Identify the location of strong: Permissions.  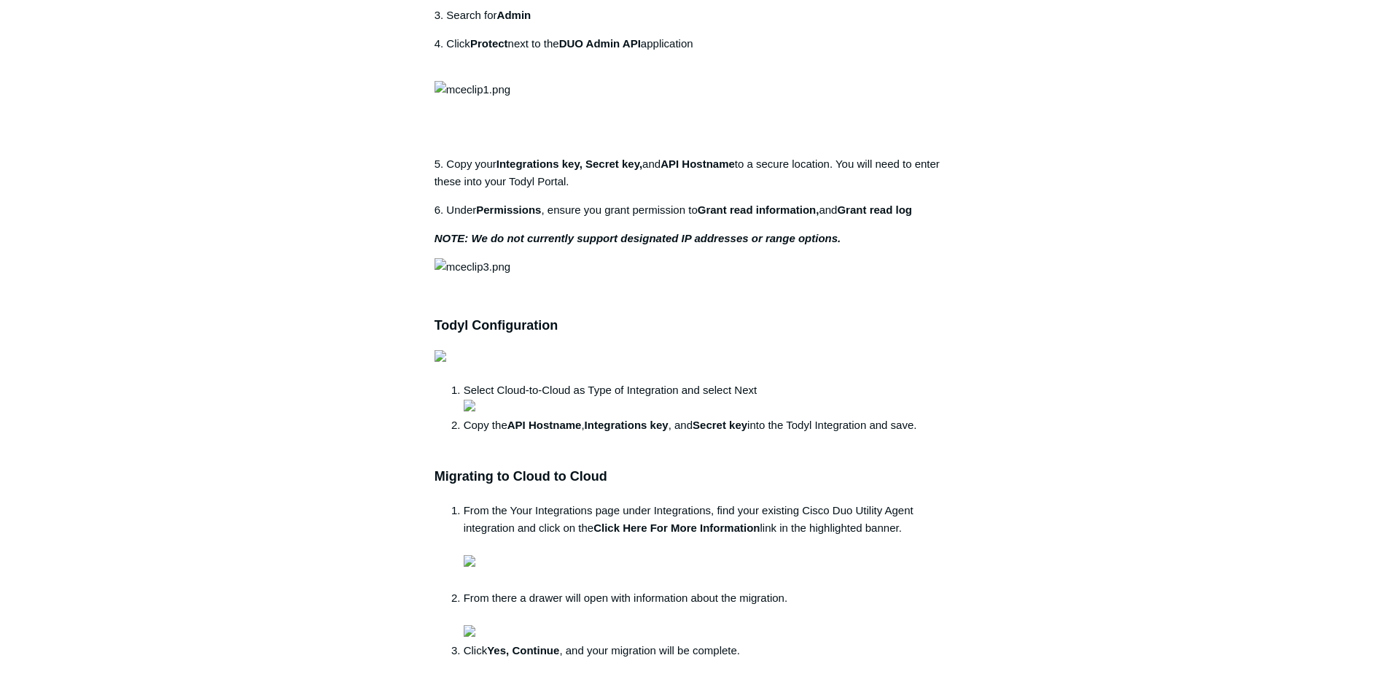
(508, 209).